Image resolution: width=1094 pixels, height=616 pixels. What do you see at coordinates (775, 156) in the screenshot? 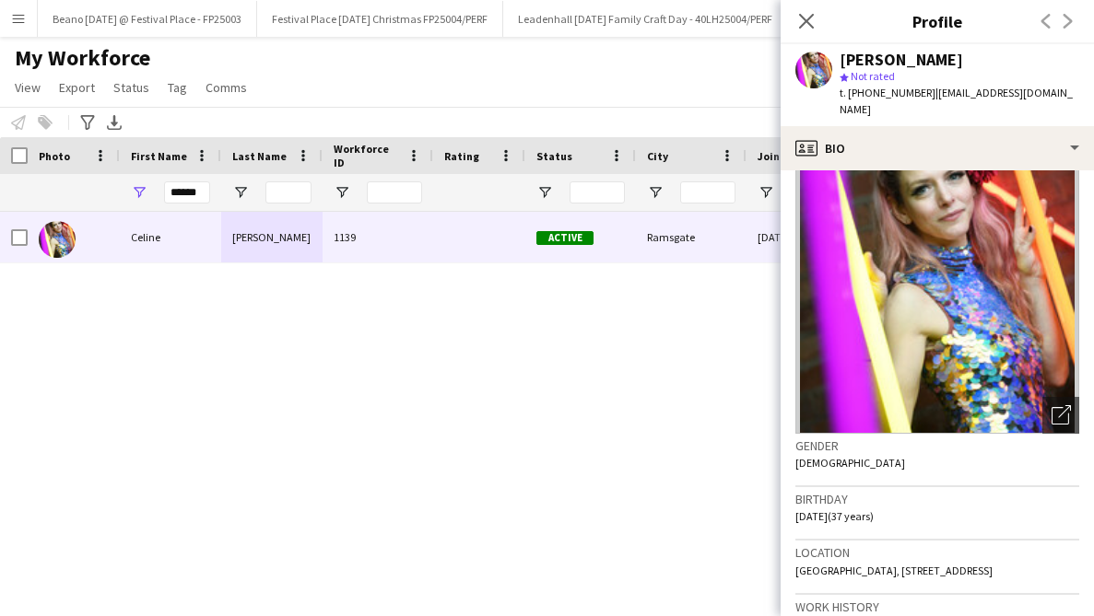
I see `span: Joined` at bounding box center [775, 156].